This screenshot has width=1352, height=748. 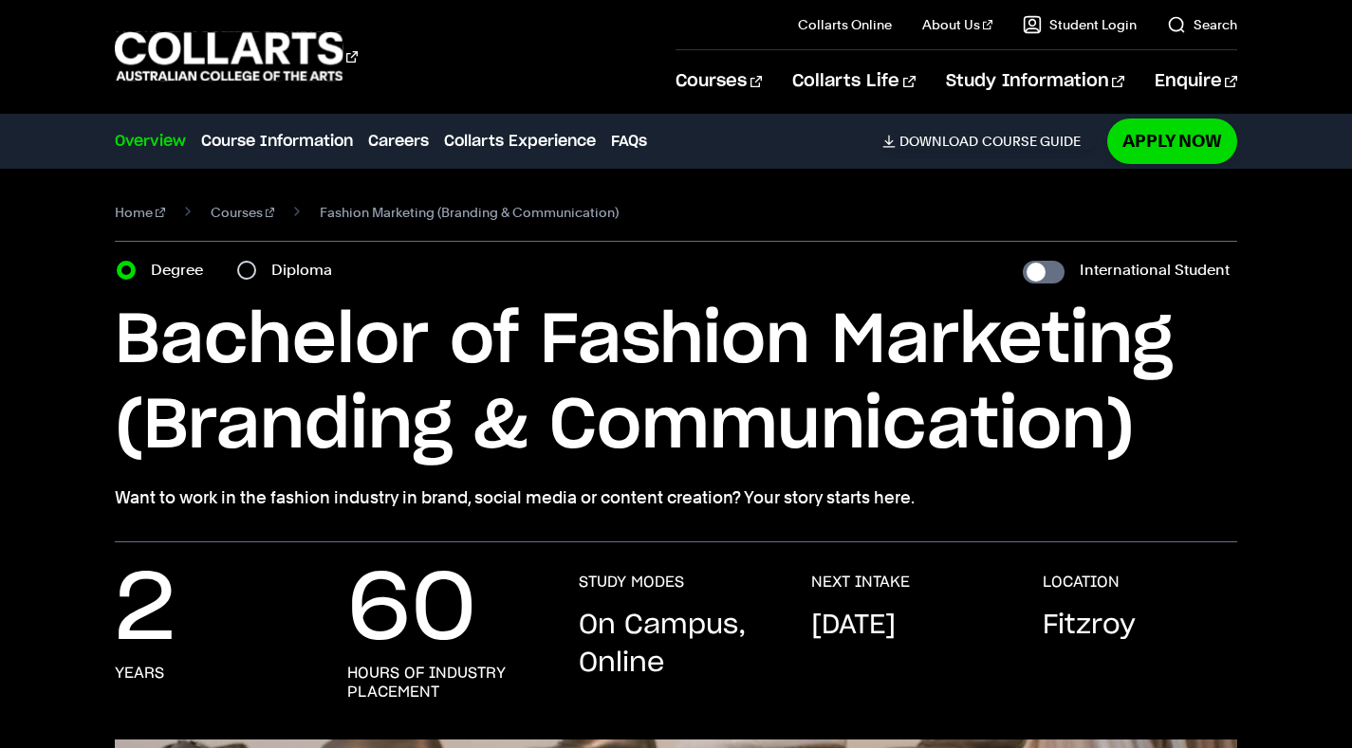 What do you see at coordinates (1202, 25) in the screenshot?
I see `a: Search` at bounding box center [1202, 25].